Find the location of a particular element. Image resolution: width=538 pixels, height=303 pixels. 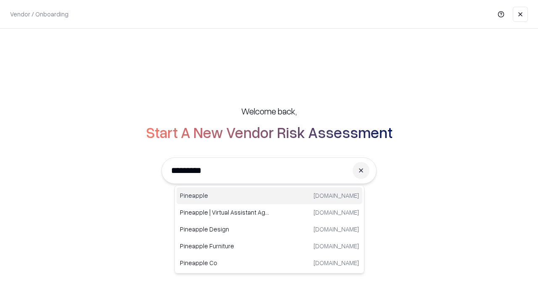

p: Pineapple Furniture is located at coordinates (224, 245).